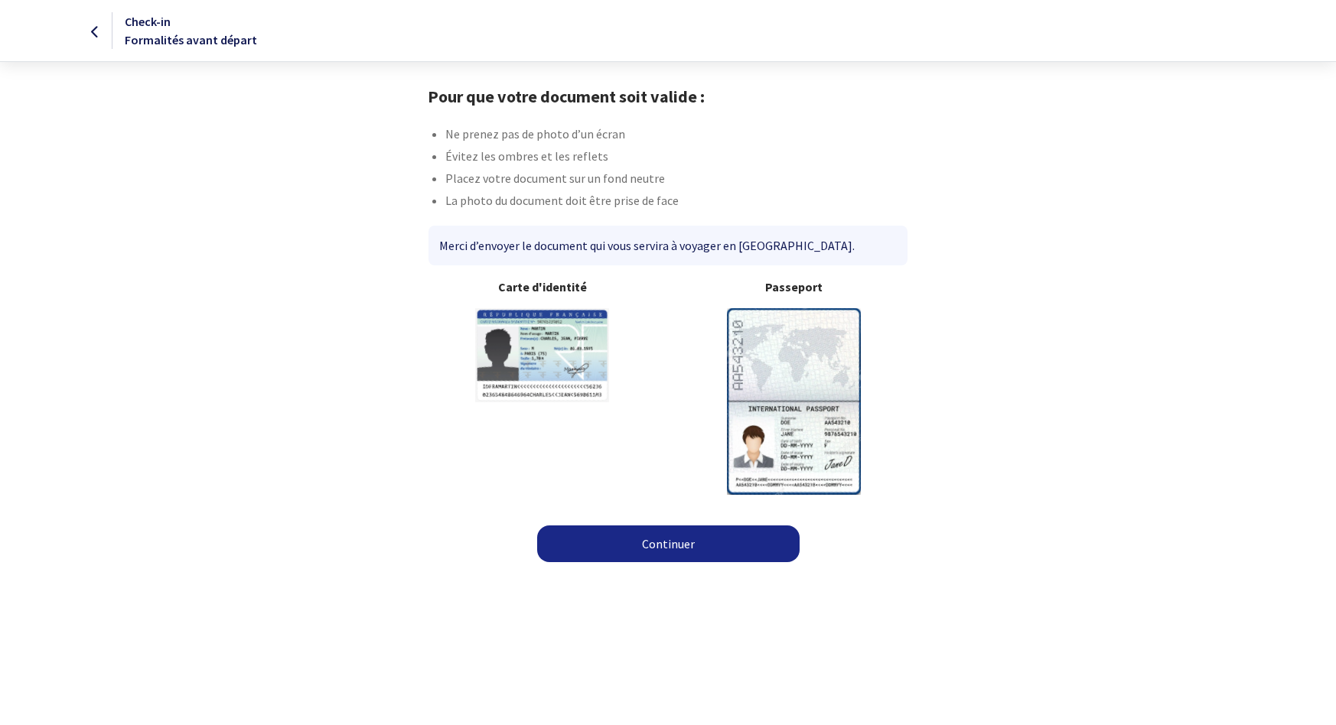  What do you see at coordinates (793, 287) in the screenshot?
I see `b: Passeport` at bounding box center [793, 287].